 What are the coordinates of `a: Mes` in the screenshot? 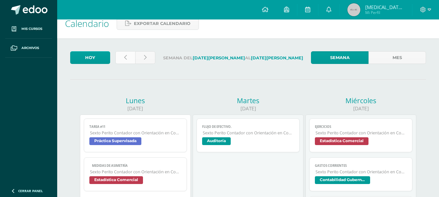 It's located at (397, 58).